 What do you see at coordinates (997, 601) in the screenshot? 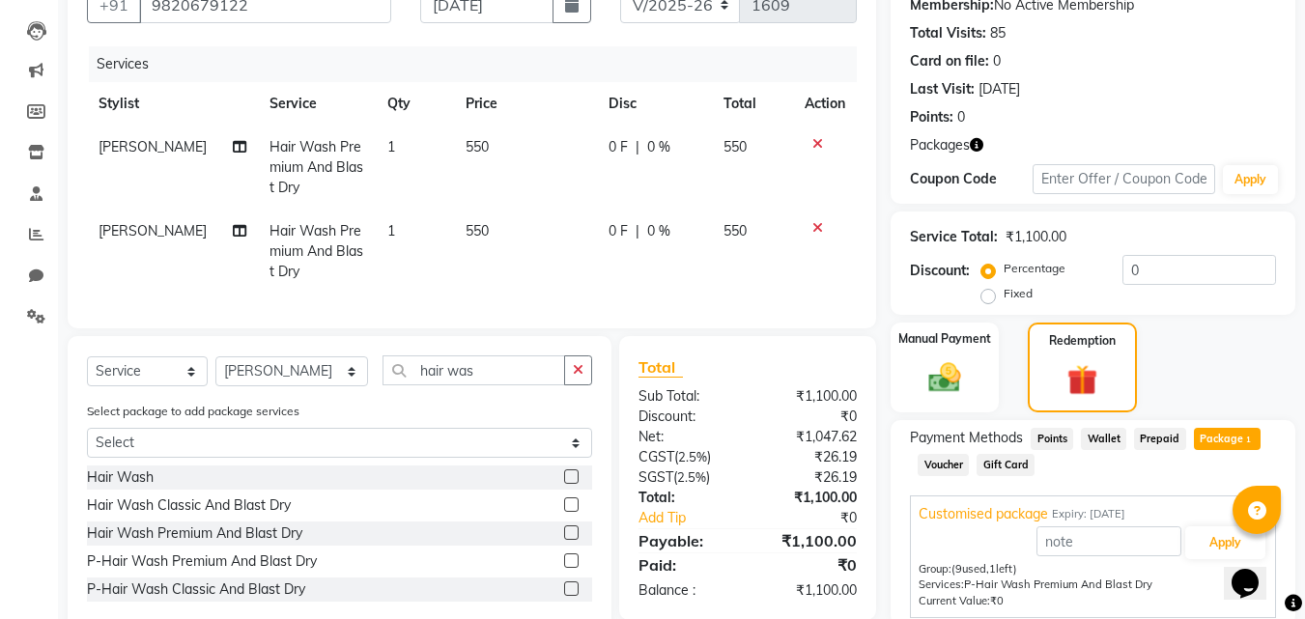
I see `span: ₹0` at bounding box center [997, 601].